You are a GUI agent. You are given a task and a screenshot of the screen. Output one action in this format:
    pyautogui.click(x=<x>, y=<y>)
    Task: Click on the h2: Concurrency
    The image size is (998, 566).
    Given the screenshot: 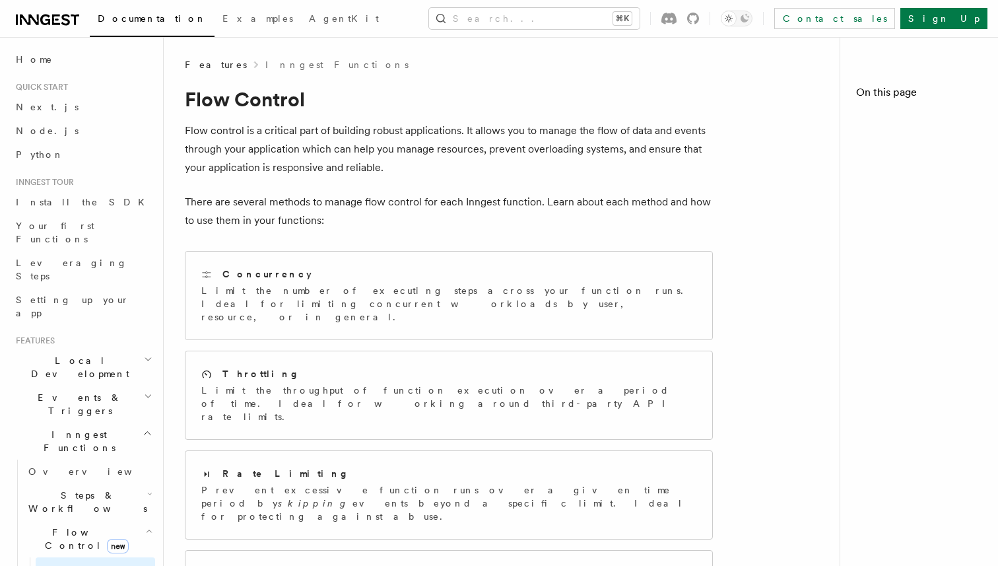 What is the action you would take?
    pyautogui.click(x=267, y=274)
    